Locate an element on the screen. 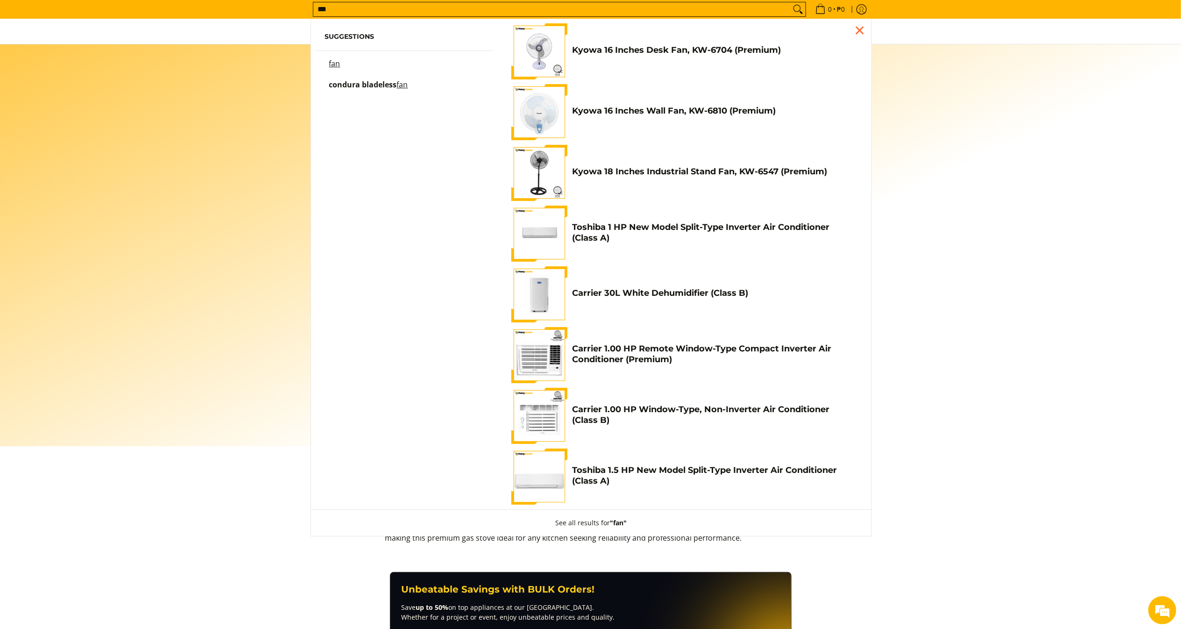 This screenshot has height=629, width=1181. textarea: Type your message and hit 'Enter' is located at coordinates (91, 271).